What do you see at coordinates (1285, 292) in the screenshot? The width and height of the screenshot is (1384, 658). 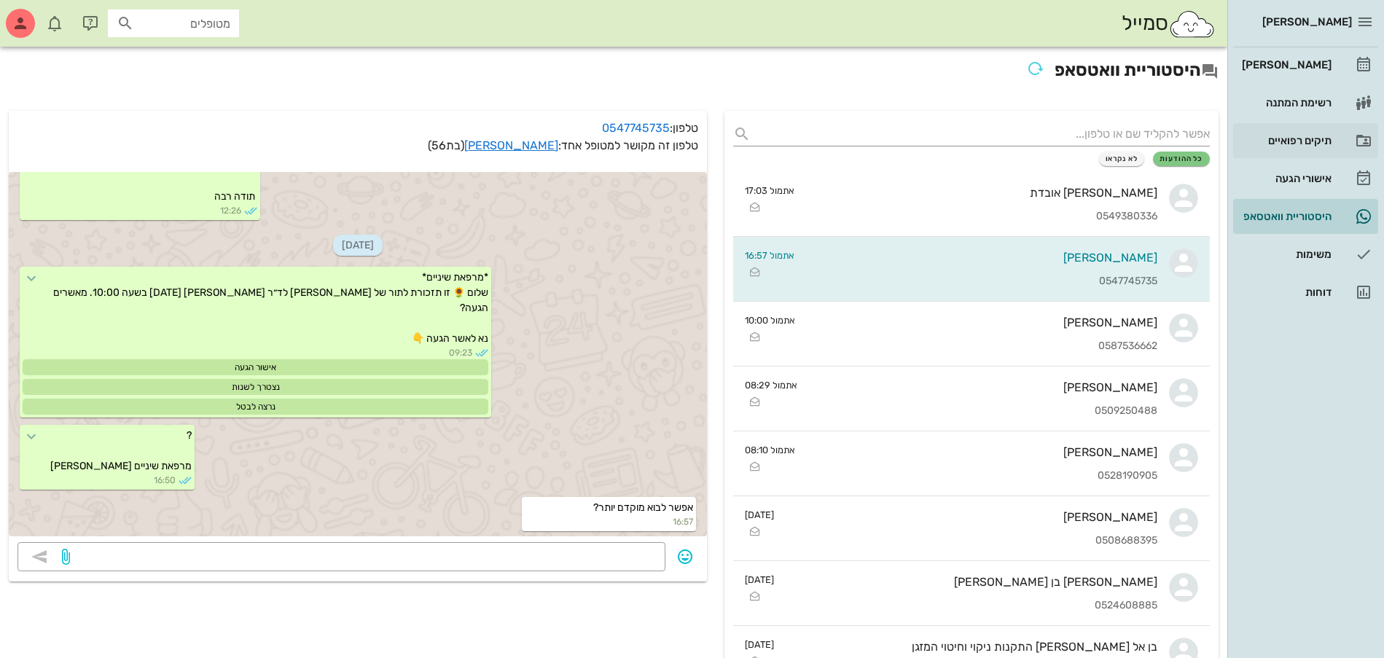 I see `div: דוחות` at bounding box center [1285, 292].